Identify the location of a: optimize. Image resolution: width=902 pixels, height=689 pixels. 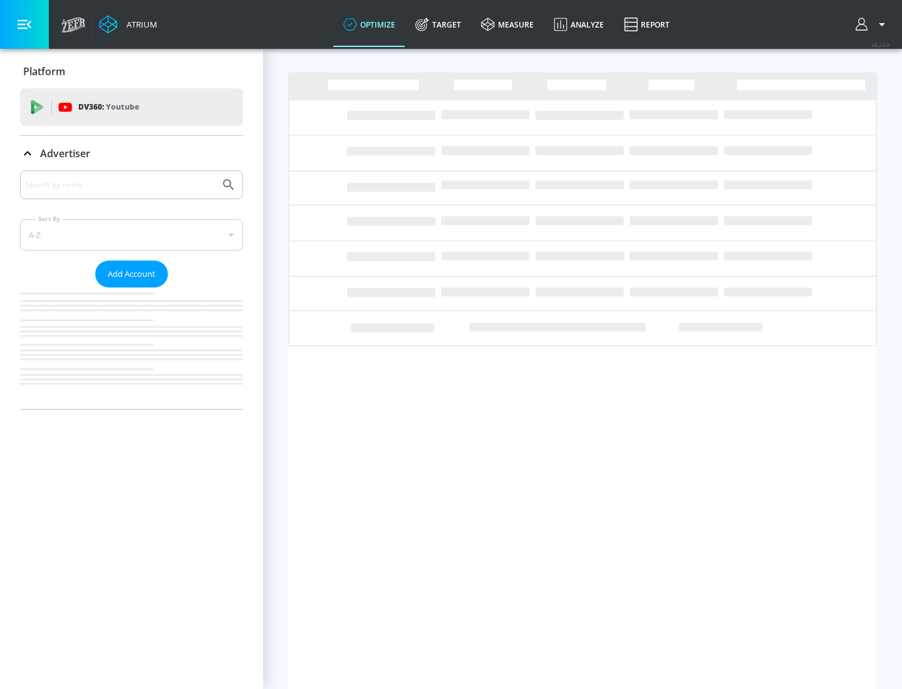
(369, 24).